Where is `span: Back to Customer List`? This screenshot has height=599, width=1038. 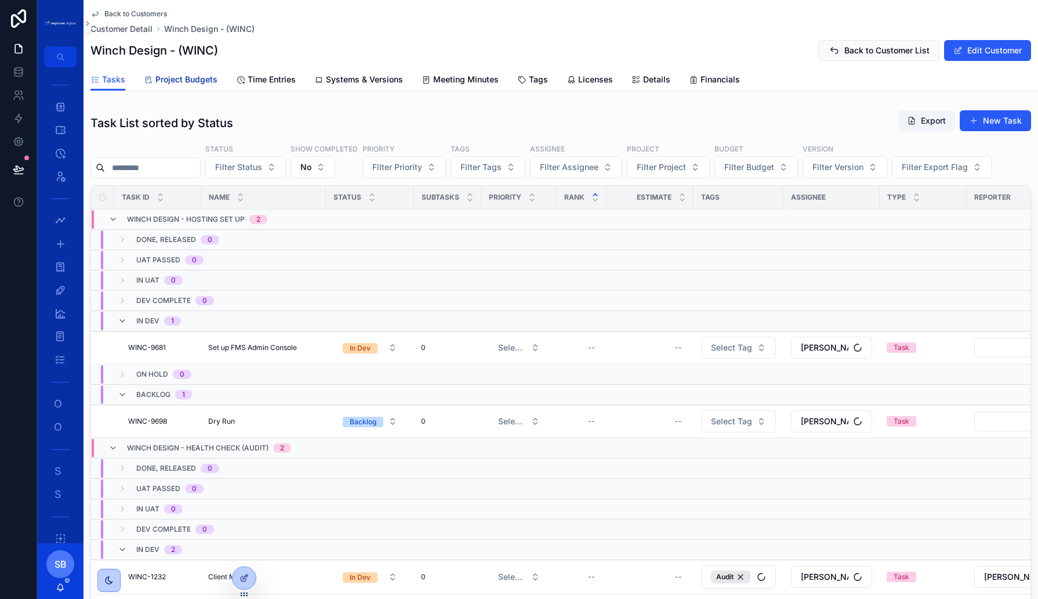
span: Back to Customer List is located at coordinates (887, 50).